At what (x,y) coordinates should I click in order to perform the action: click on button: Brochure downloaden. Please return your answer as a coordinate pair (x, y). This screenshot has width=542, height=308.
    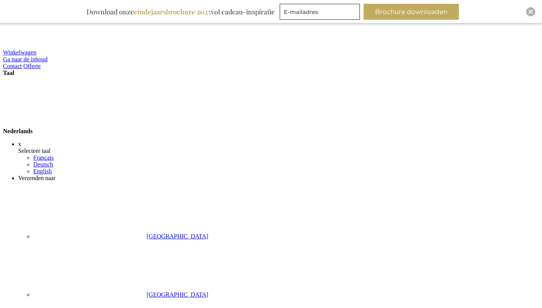
    Looking at the image, I should click on (411, 12).